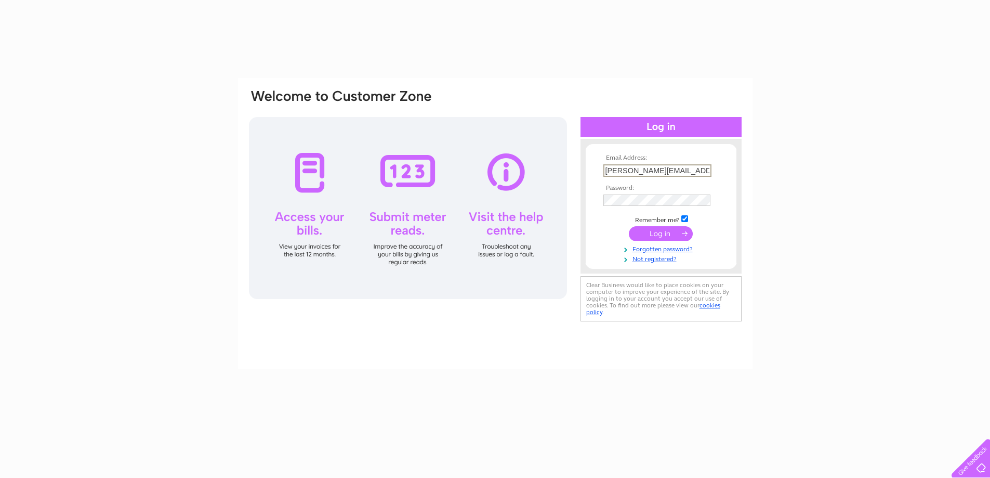  What do you see at coordinates (661, 158) in the screenshot?
I see `th: Email Address:` at bounding box center [661, 158].